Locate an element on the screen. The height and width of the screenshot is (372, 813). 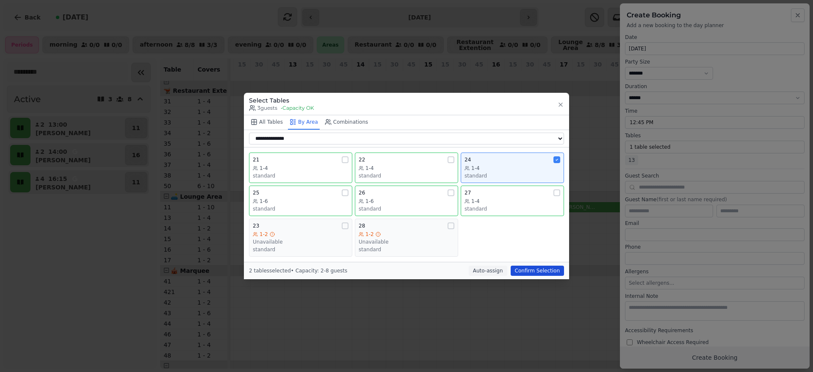
span: 26 is located at coordinates (362, 193).